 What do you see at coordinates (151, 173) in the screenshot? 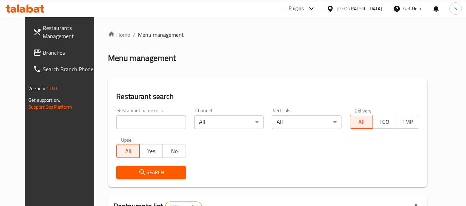
I see `button: Search` at bounding box center [151, 173].